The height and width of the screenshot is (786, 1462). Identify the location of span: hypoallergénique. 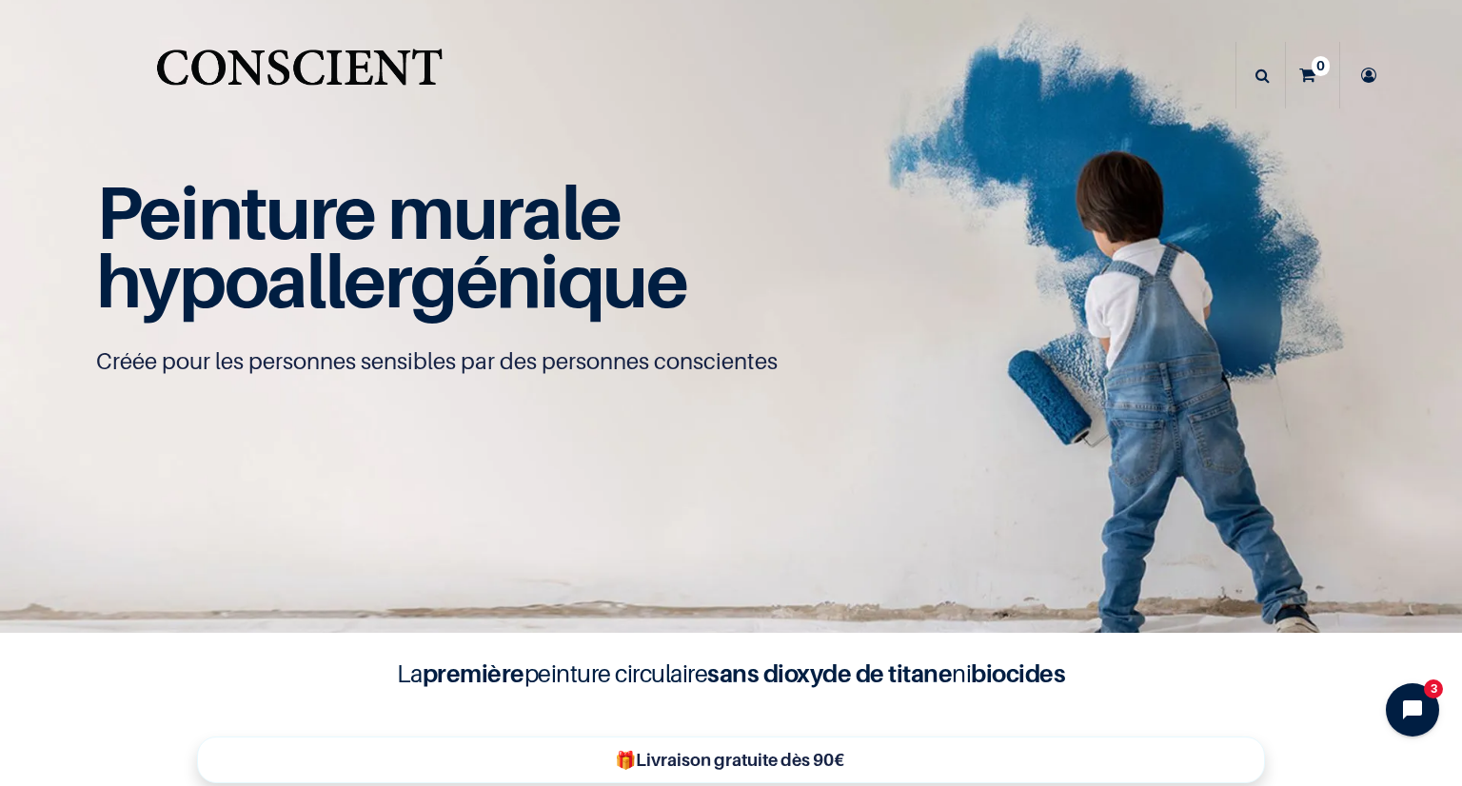
(391, 280).